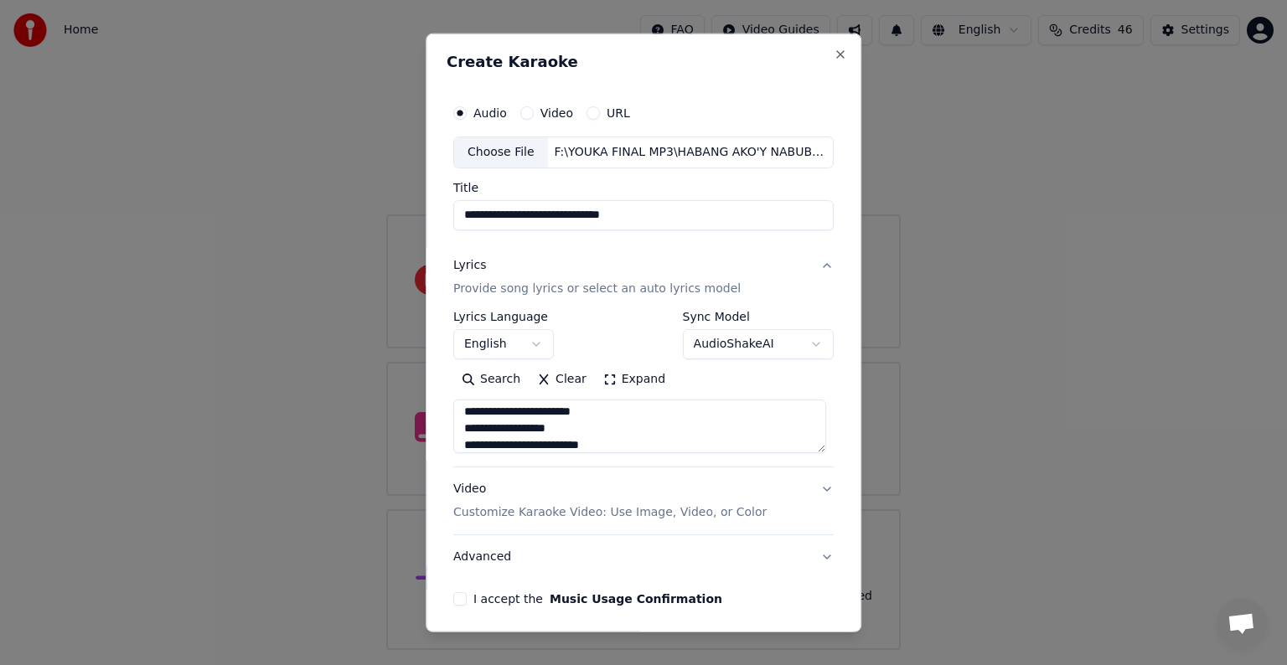  Describe the element at coordinates (503, 317) in the screenshot. I see `label: Lyrics Language` at that location.